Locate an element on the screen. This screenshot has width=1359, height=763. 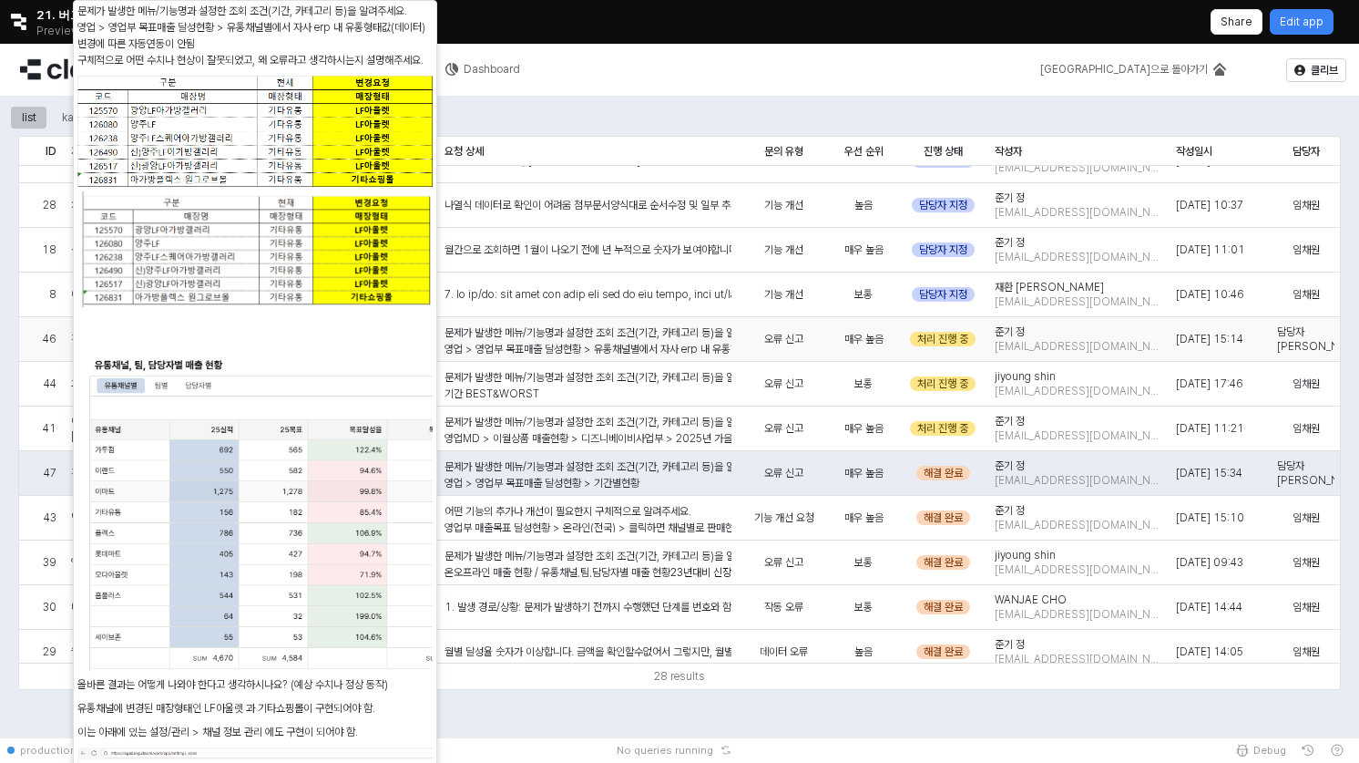
button: Share app is located at coordinates (1236, 22).